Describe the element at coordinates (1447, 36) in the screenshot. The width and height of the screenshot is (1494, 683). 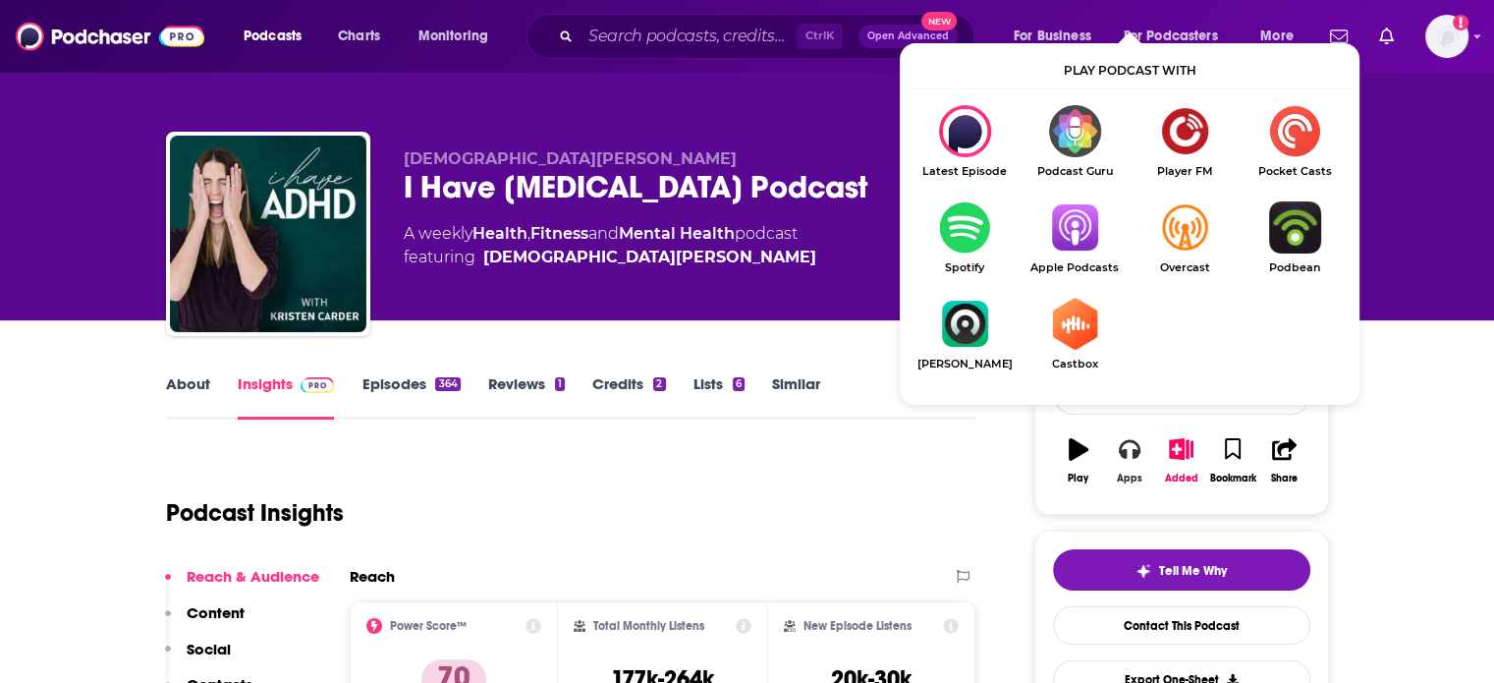
I see `span: Logged in as NickG` at that location.